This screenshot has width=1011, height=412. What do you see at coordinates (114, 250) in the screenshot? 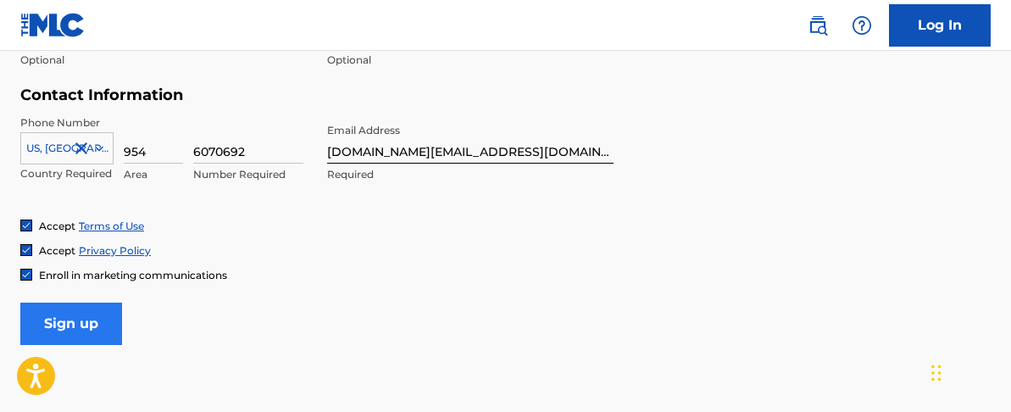
I see `a: Privacy Policy` at bounding box center [114, 250].